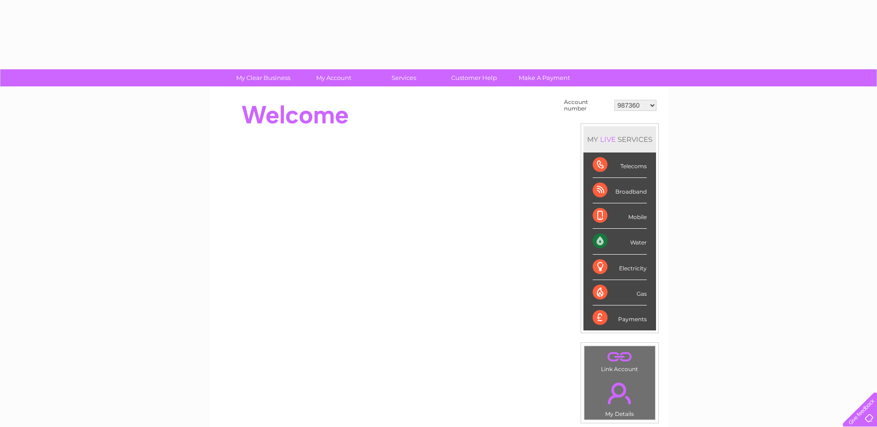 This screenshot has width=877, height=427. Describe the element at coordinates (404, 78) in the screenshot. I see `a: Services` at that location.